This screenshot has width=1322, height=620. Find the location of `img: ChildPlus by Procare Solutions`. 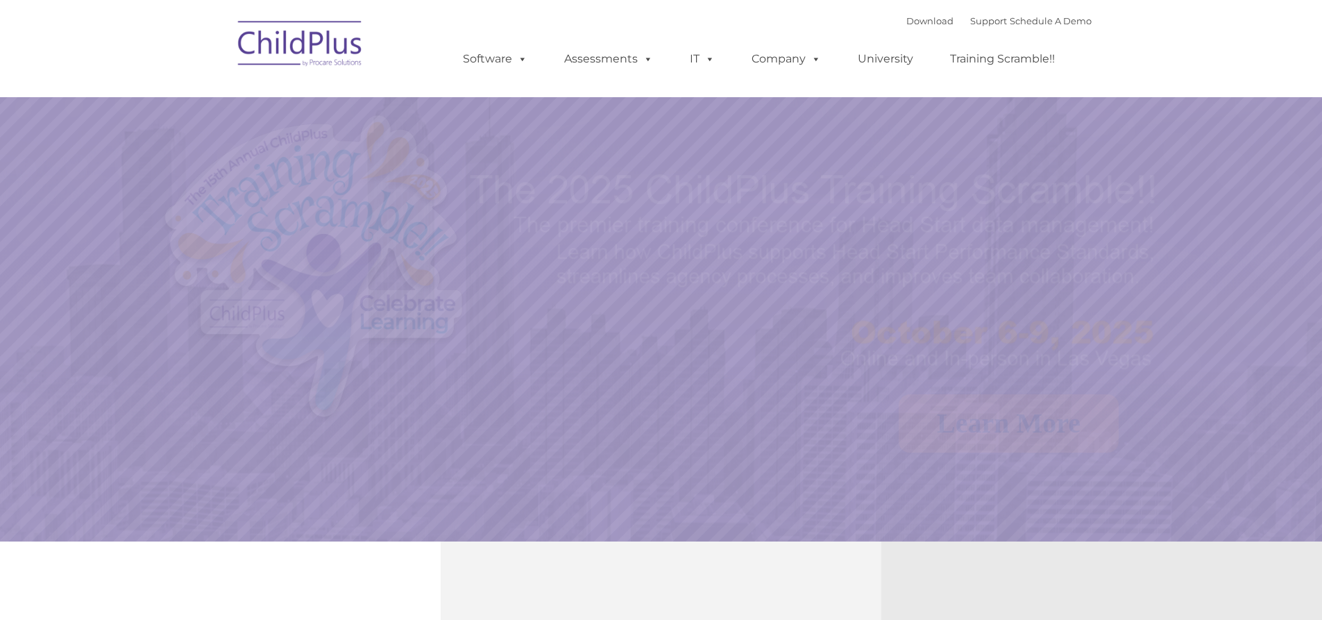

img: ChildPlus by Procare Solutions is located at coordinates (300, 46).